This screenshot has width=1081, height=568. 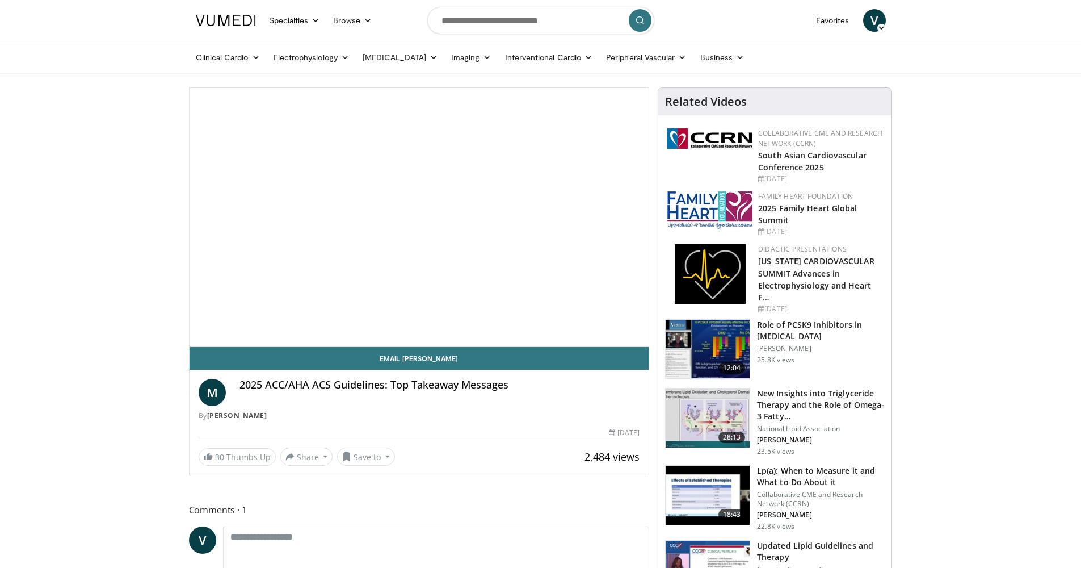 What do you see at coordinates (612, 456) in the screenshot?
I see `span: 2,484 views` at bounding box center [612, 456].